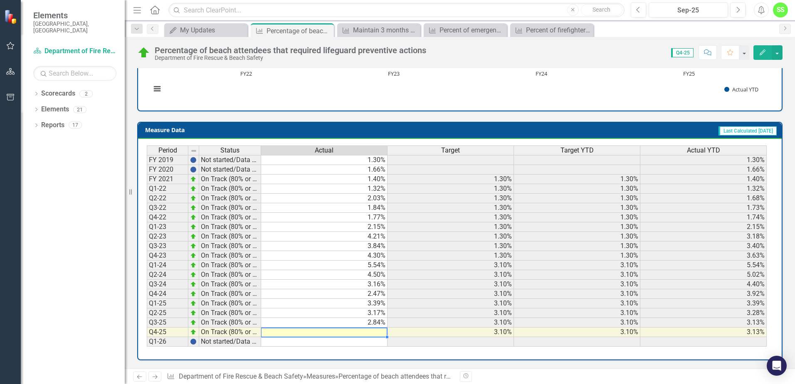 The image size is (795, 384). What do you see at coordinates (703, 313) in the screenshot?
I see `td: 3.28%` at bounding box center [703, 313].